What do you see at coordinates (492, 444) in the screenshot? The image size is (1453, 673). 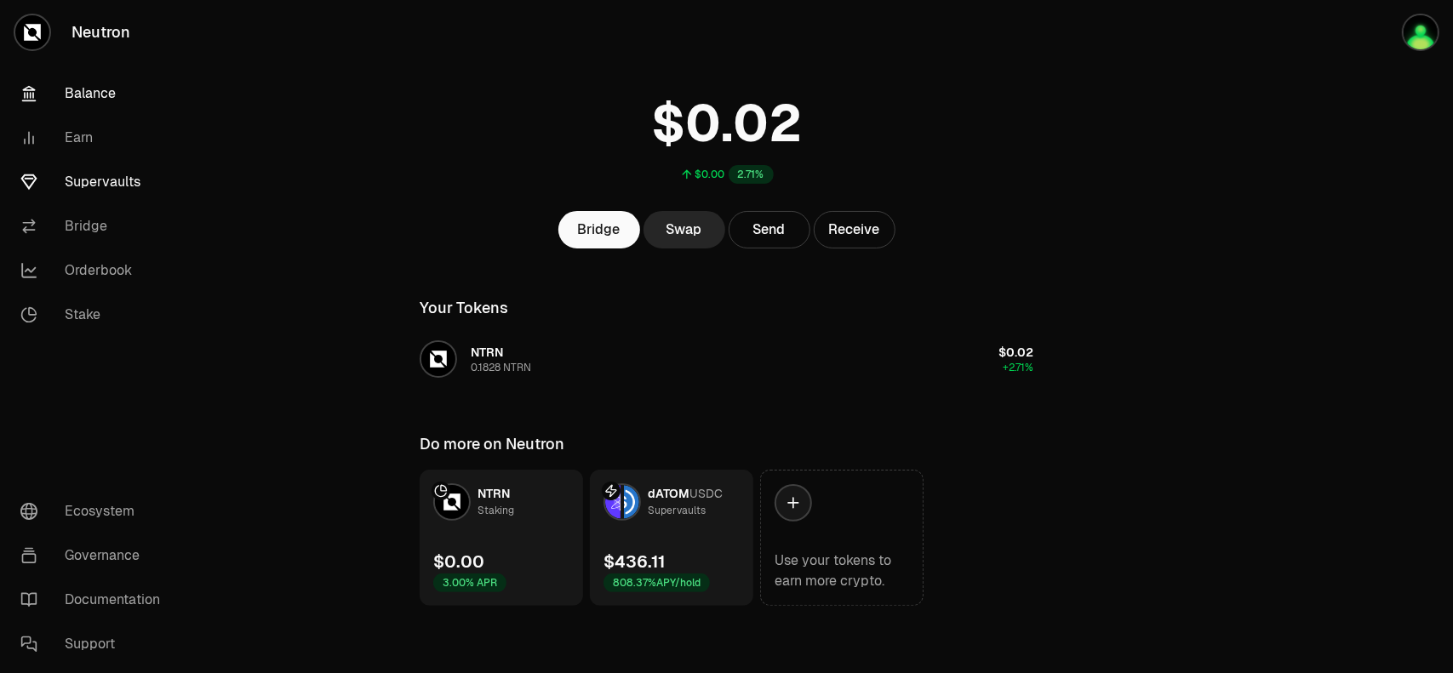 I see `div: Do more on Neutron` at bounding box center [492, 444].